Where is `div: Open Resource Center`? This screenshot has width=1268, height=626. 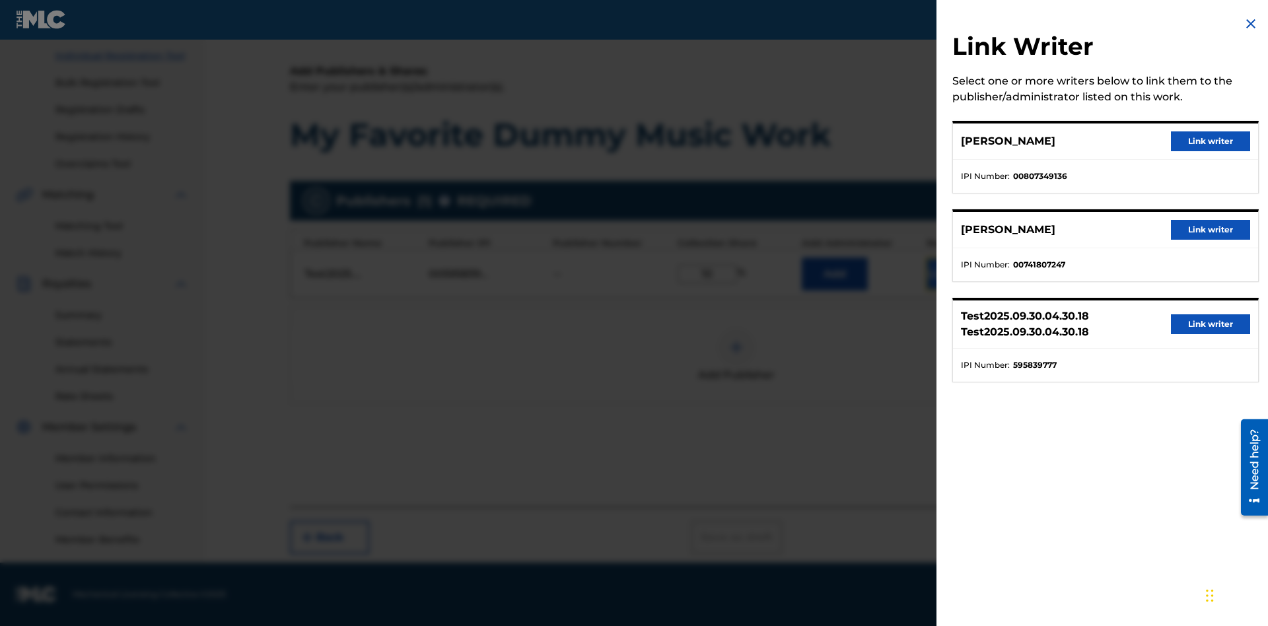 div: Open Resource Center is located at coordinates (23, 54).